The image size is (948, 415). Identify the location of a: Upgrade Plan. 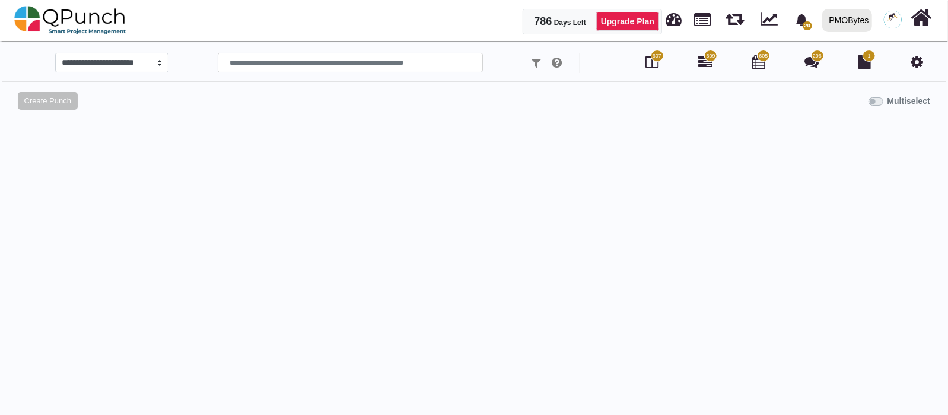
(628, 21).